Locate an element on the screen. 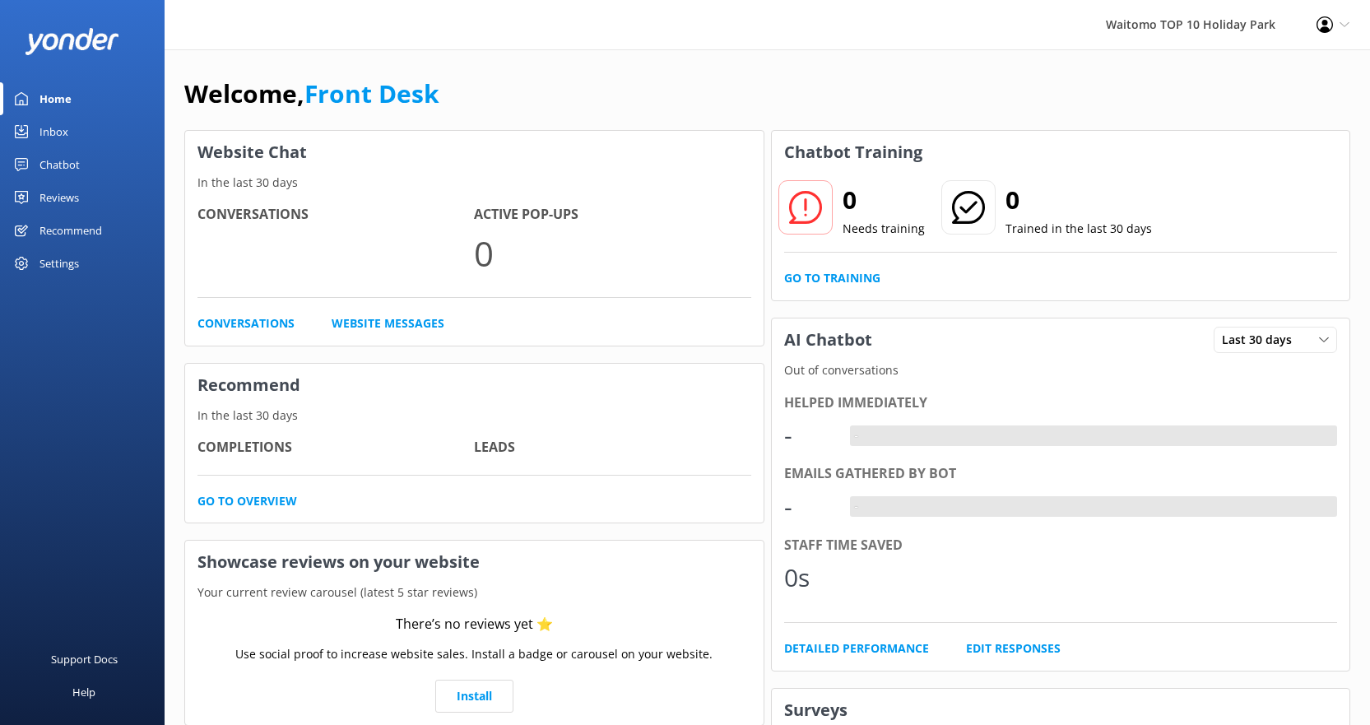 This screenshot has width=1370, height=725. h4: Completions is located at coordinates (336, 447).